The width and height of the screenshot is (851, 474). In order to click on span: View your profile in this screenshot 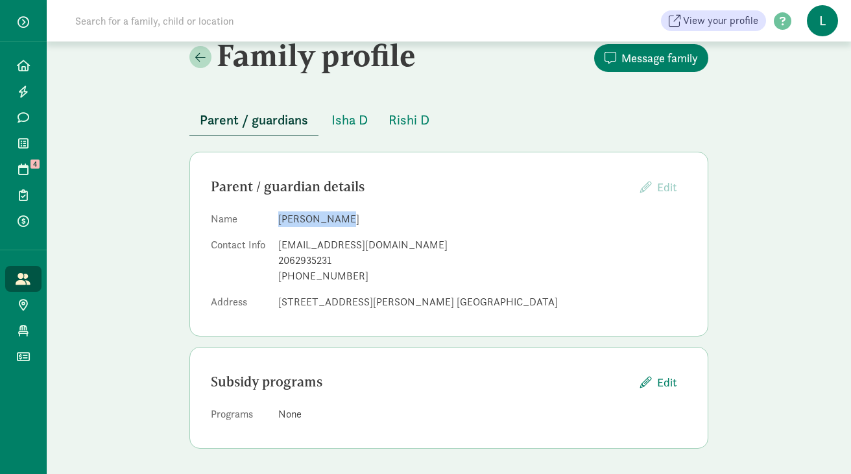, I will do `click(720, 21)`.